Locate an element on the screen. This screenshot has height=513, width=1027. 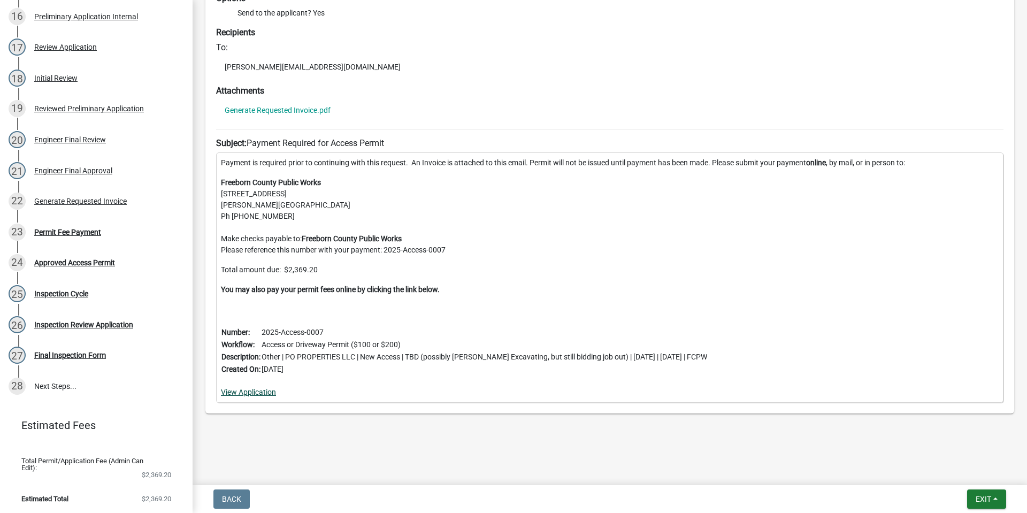
div: 20 is located at coordinates (17, 140).